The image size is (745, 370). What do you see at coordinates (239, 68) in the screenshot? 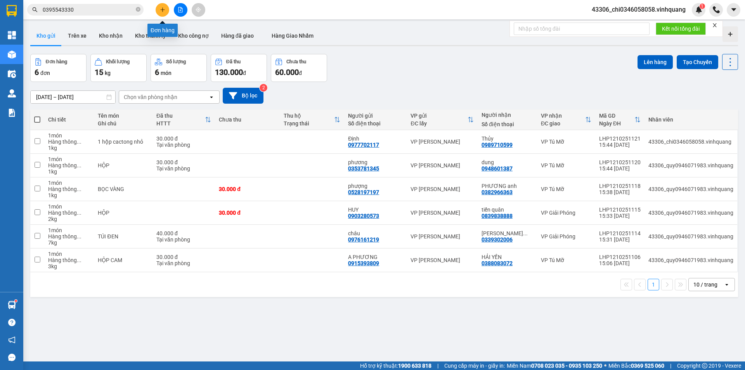
I see `button: Đã thu130.000đ` at bounding box center [239, 68].